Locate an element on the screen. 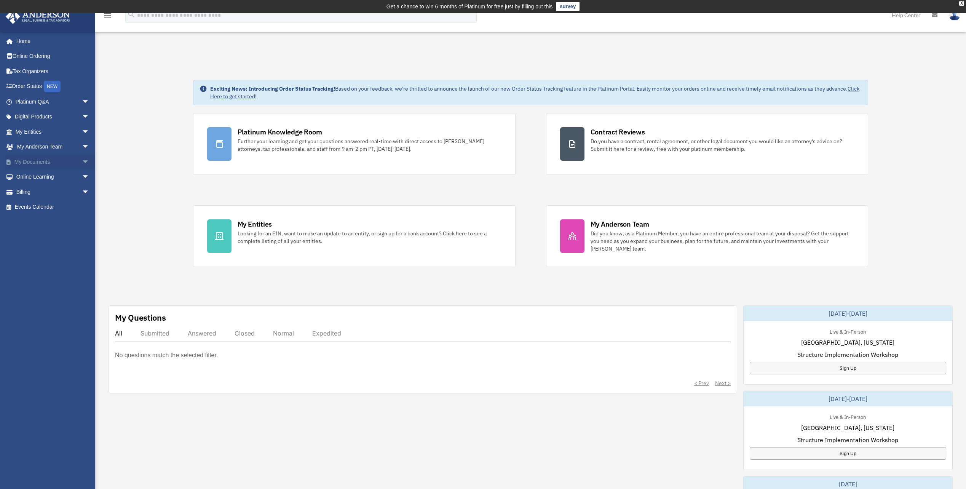 This screenshot has width=966, height=489. a: Click Here to get started! is located at coordinates (534, 92).